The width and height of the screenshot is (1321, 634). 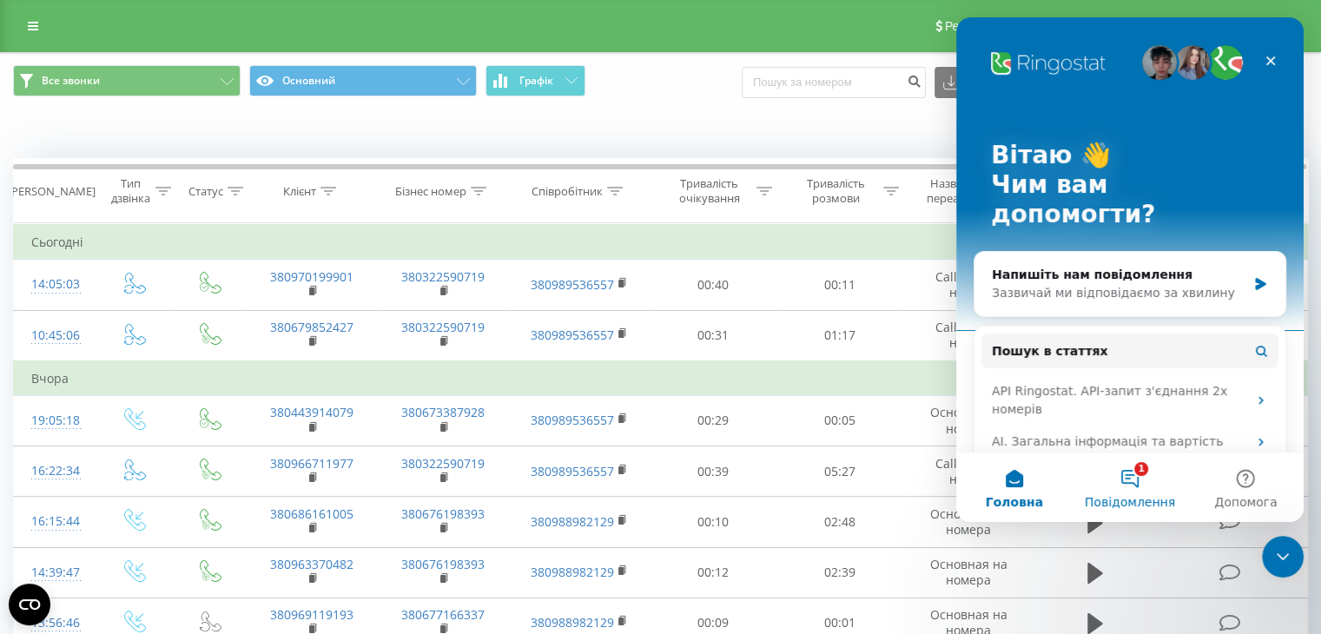 I want to click on td: 00:05, so click(x=839, y=420).